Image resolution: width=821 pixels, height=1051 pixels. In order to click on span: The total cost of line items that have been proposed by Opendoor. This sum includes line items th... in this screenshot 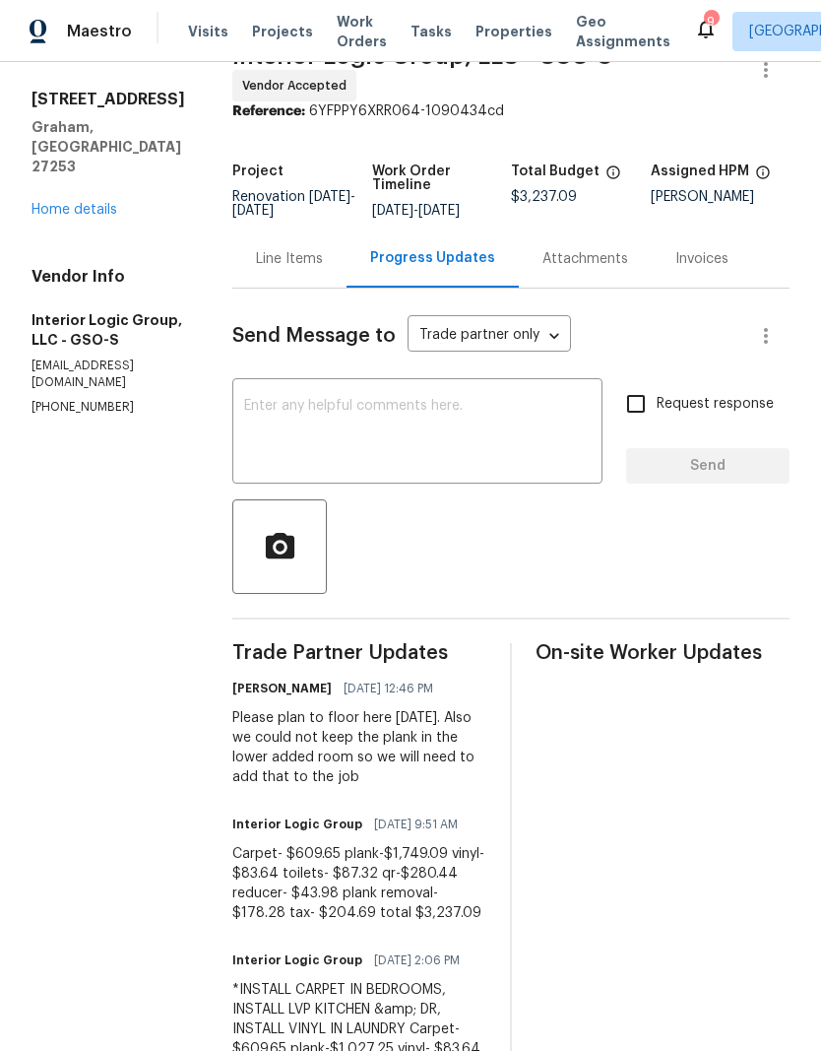, I will do `click(613, 177)`.